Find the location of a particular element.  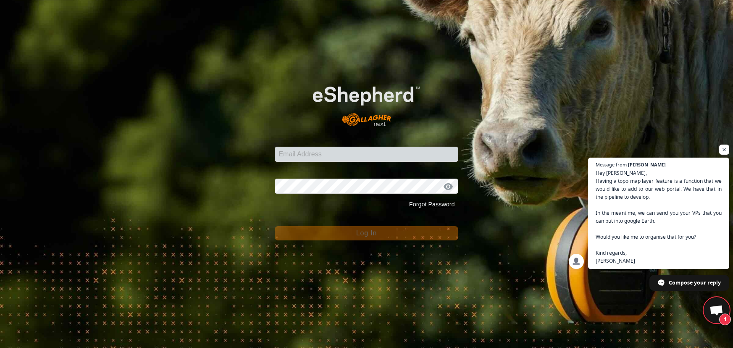

div: Open chat is located at coordinates (717, 310).